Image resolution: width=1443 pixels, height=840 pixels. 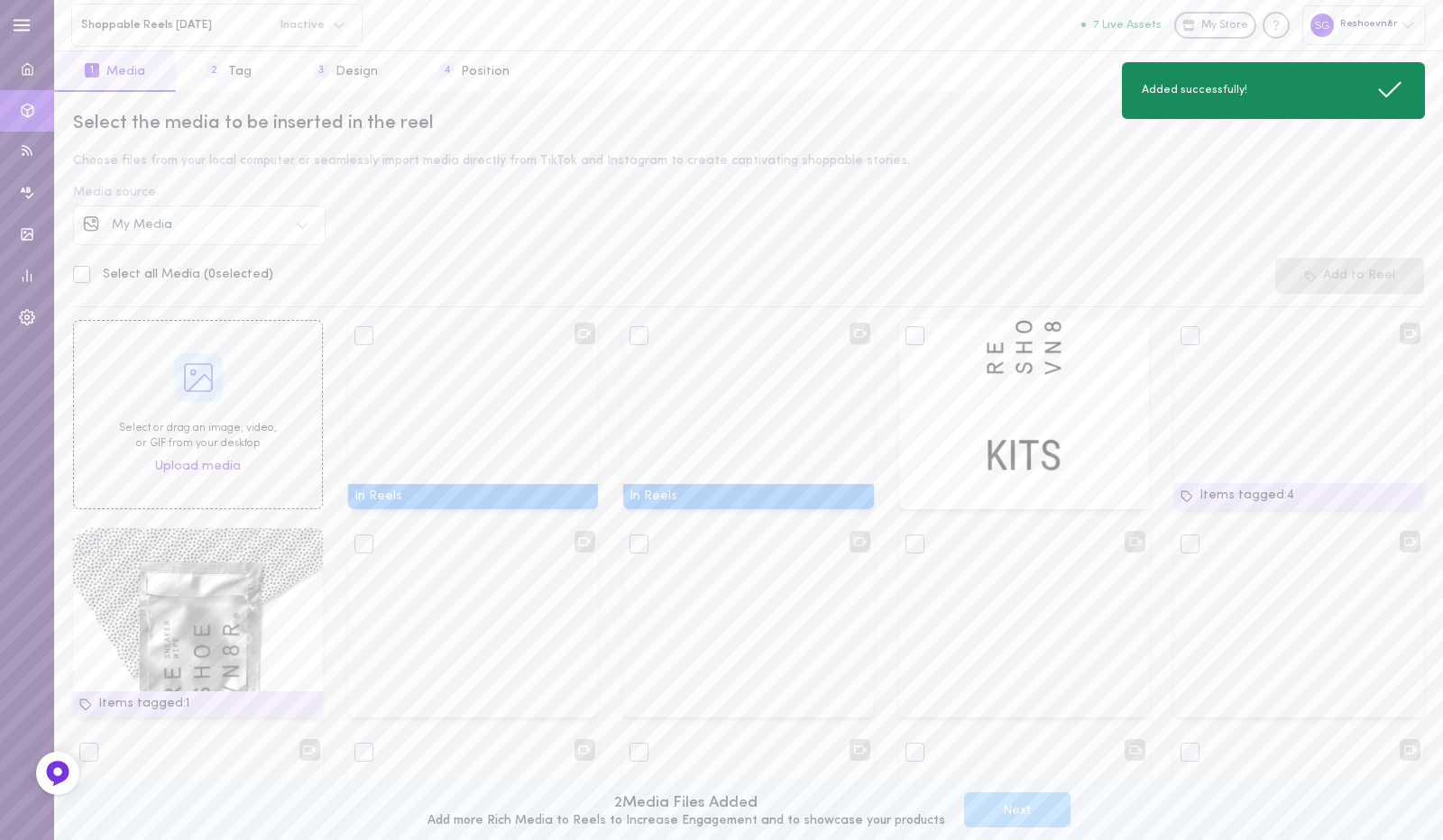 I want to click on span: Inactive, so click(x=296, y=24).